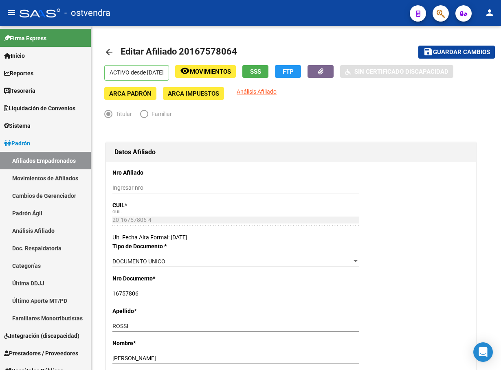  What do you see at coordinates (130, 93) in the screenshot?
I see `button: ARCA Padrón` at bounding box center [130, 93].